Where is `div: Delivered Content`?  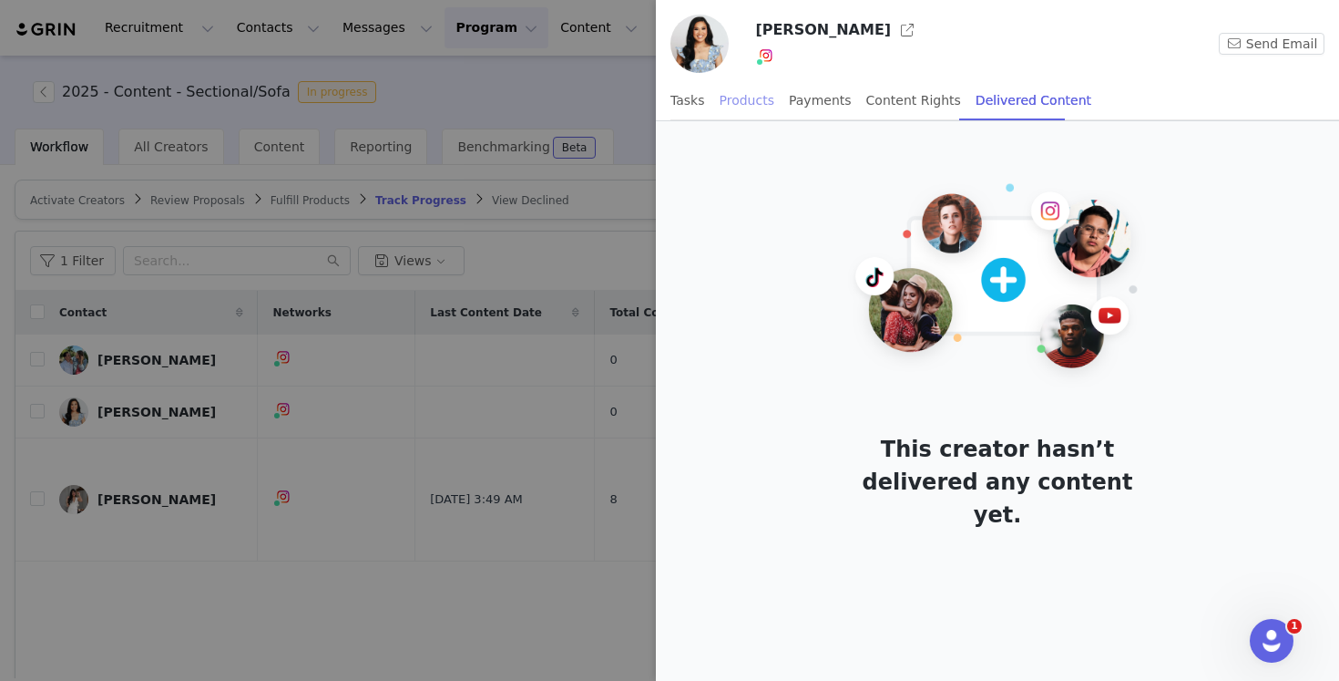
div: Delivered Content is located at coordinates (1033, 100).